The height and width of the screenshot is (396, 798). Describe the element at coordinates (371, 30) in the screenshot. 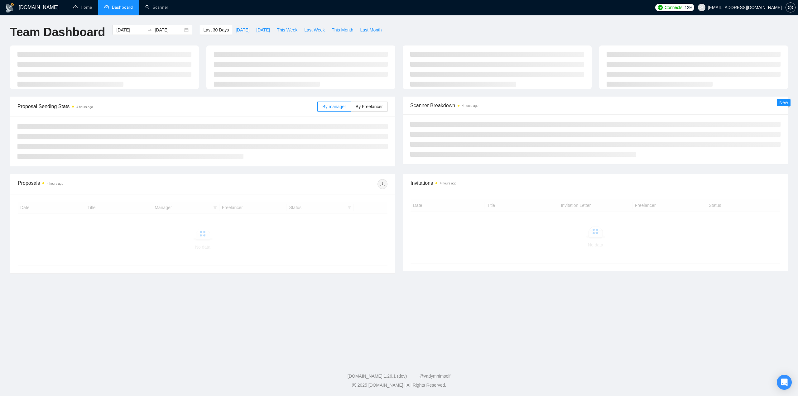

I see `span: Last Month` at that location.